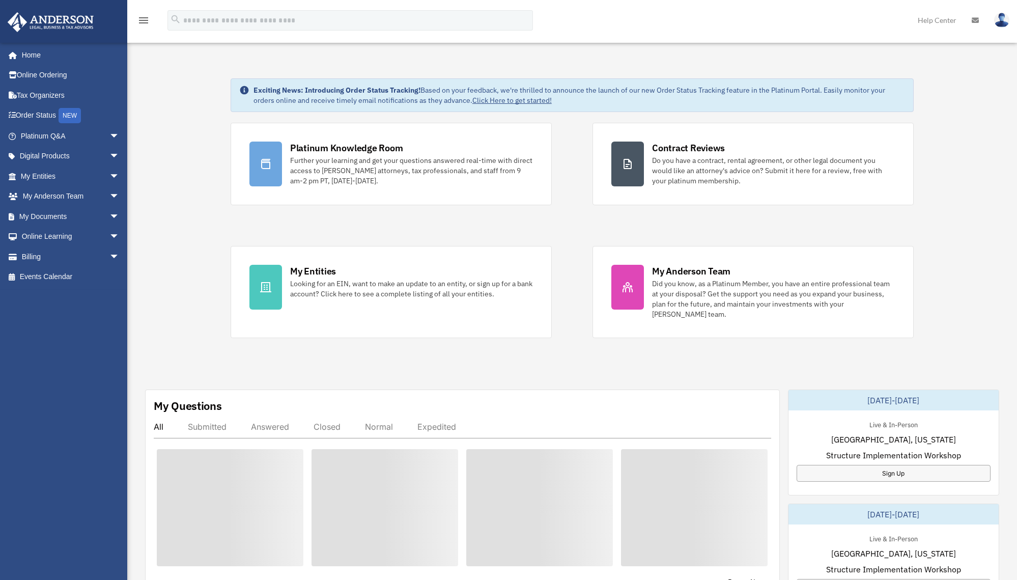  What do you see at coordinates (327, 427) in the screenshot?
I see `div: Closed` at bounding box center [327, 427].